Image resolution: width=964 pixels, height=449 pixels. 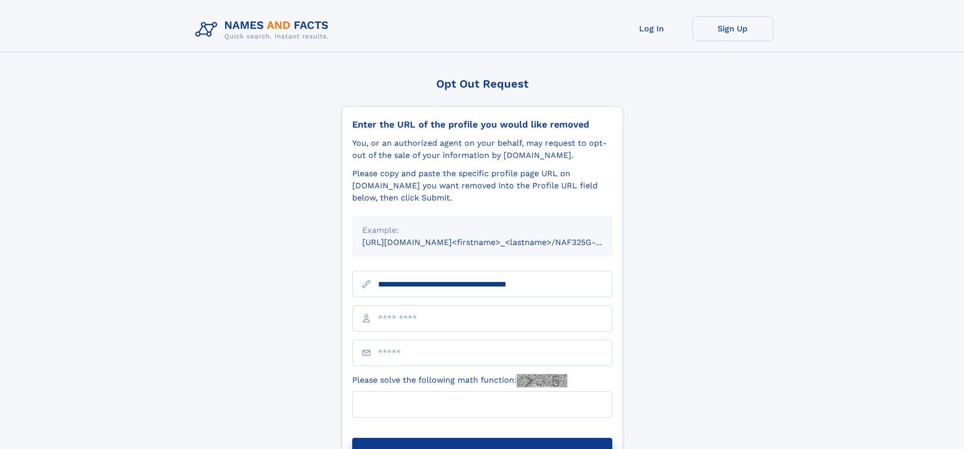 I want to click on img: Logo Names and Facts, so click(x=264, y=30).